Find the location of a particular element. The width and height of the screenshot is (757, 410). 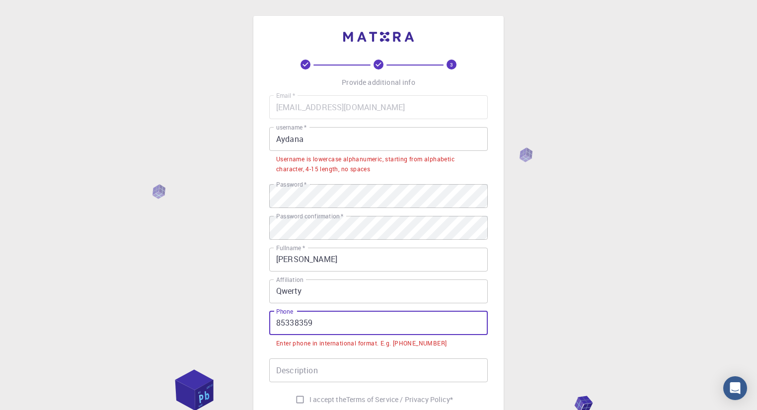

label: username is located at coordinates (291, 127).